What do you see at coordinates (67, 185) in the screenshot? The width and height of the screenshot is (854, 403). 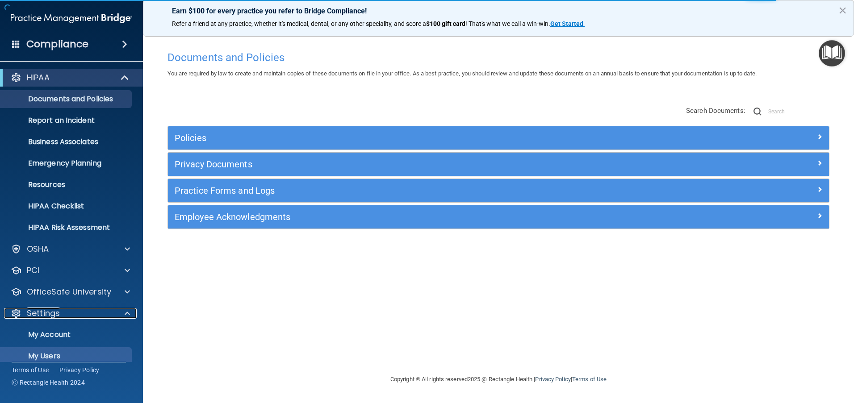 I see `p: Resources` at bounding box center [67, 185].